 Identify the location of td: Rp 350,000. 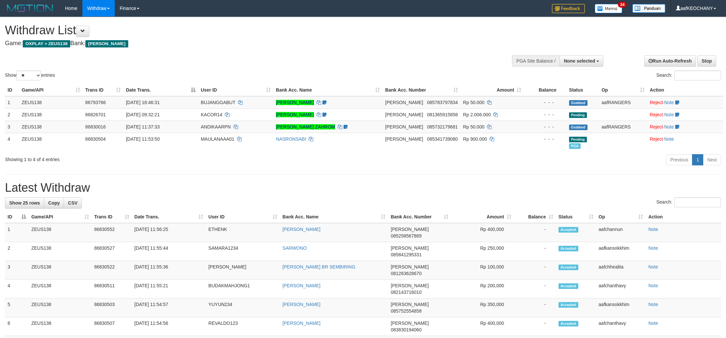
(482, 308).